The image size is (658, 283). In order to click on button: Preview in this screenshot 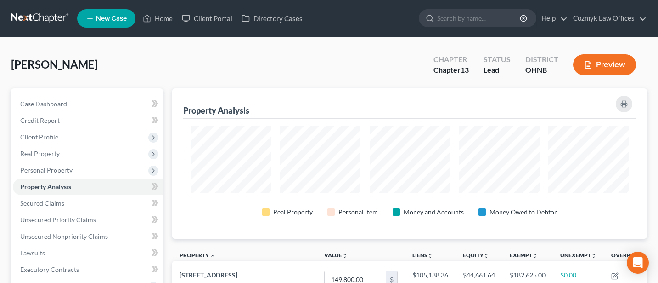, I will do `click(605, 64)`.